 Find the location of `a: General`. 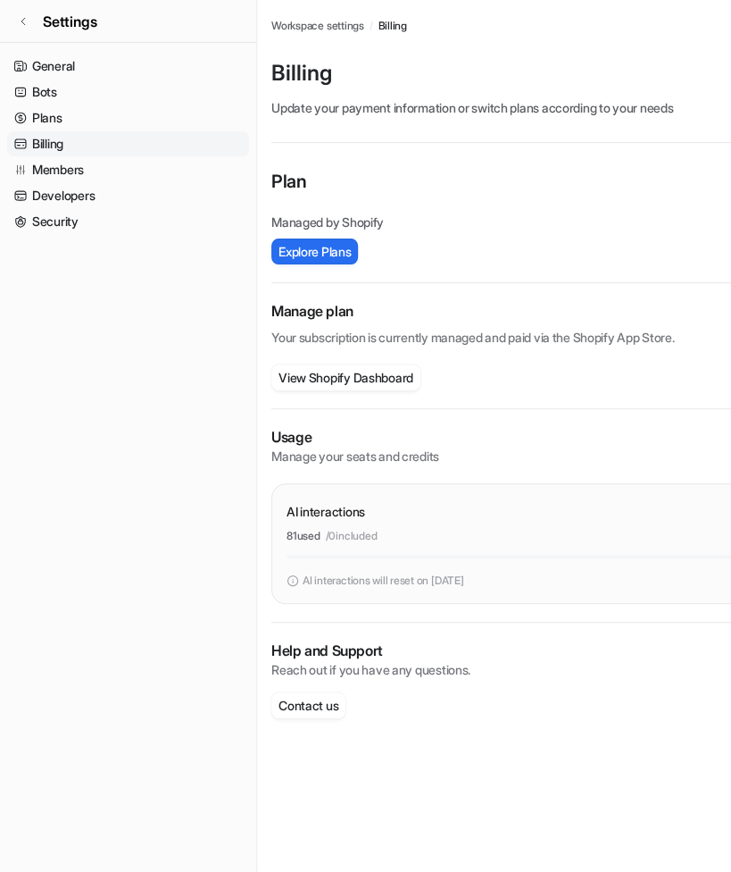

a: General is located at coordinates (128, 66).